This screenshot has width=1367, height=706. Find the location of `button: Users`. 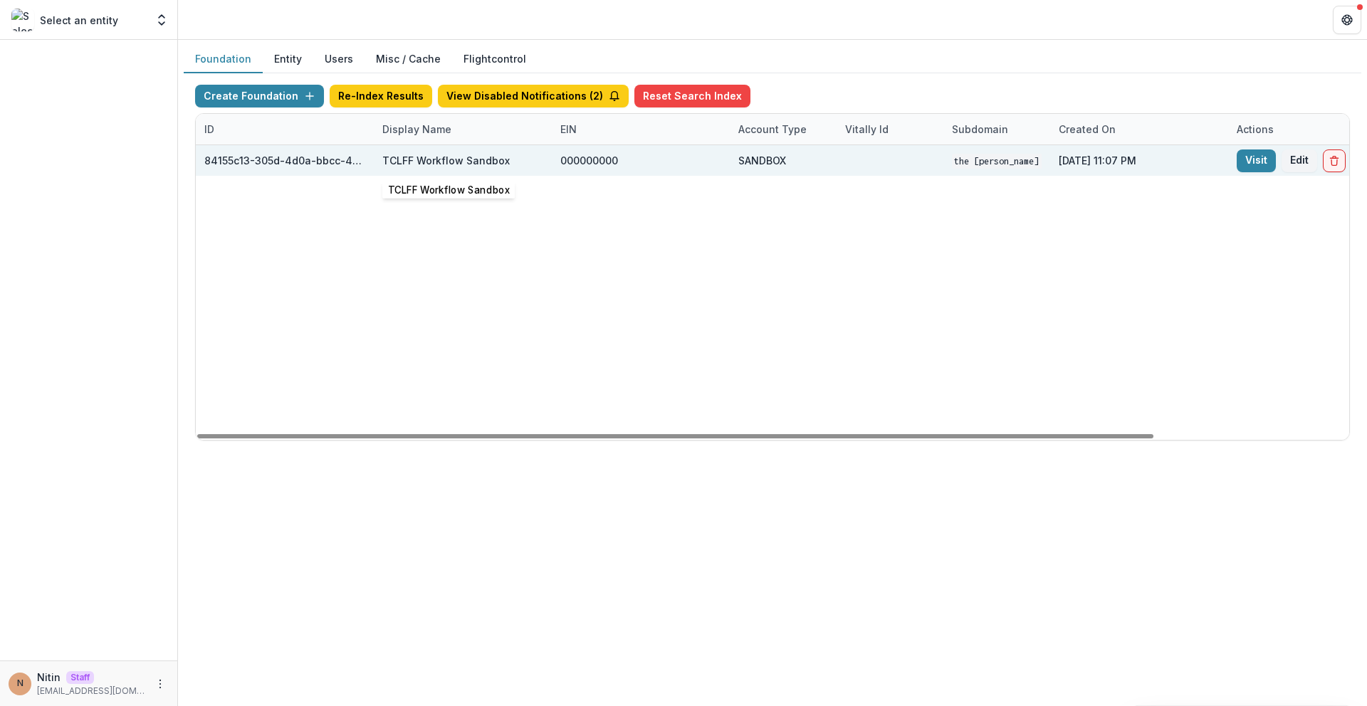

button: Users is located at coordinates (339, 59).